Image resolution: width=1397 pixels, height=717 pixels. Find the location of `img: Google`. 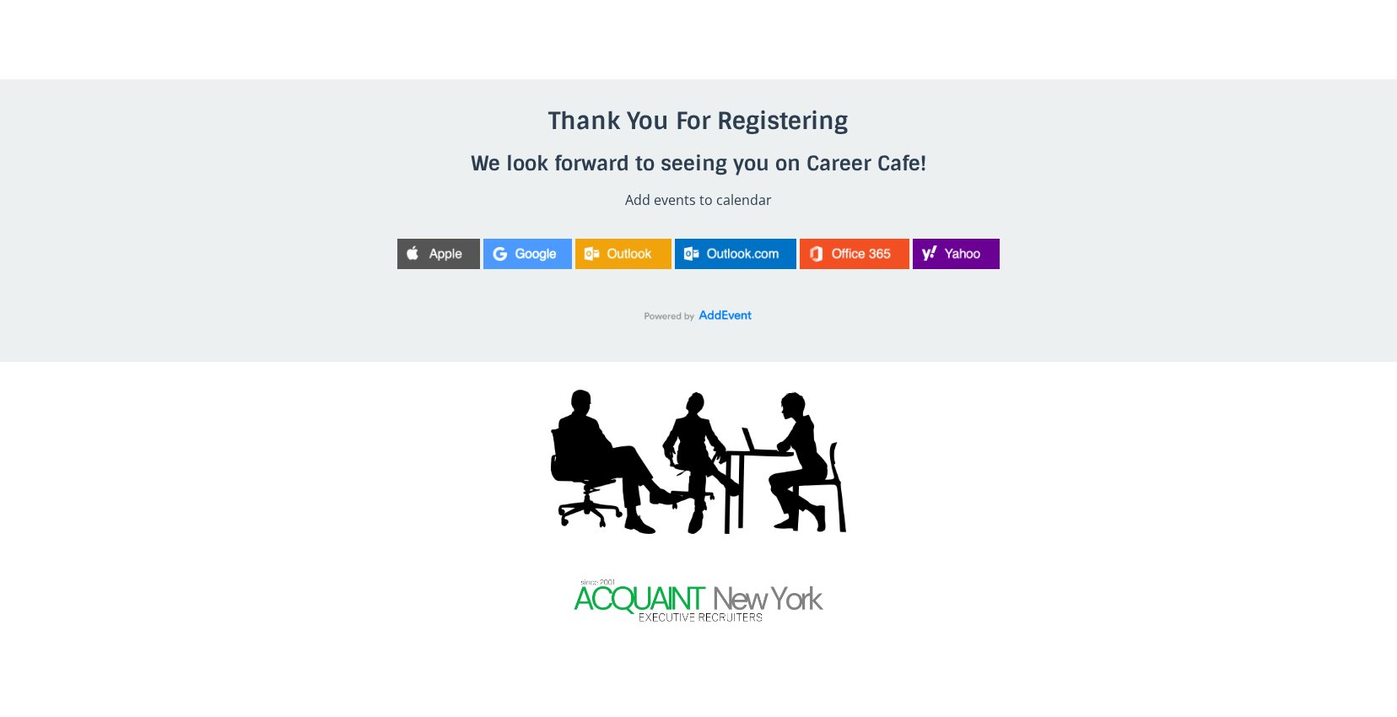

img: Google is located at coordinates (527, 254).